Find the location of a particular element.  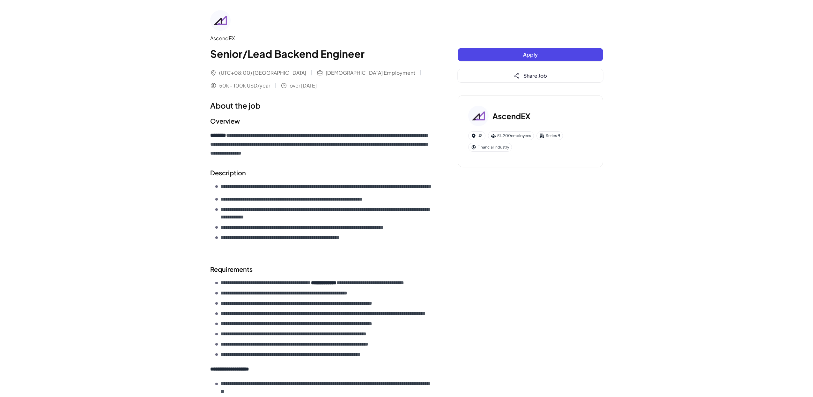

div: US is located at coordinates (477, 136).